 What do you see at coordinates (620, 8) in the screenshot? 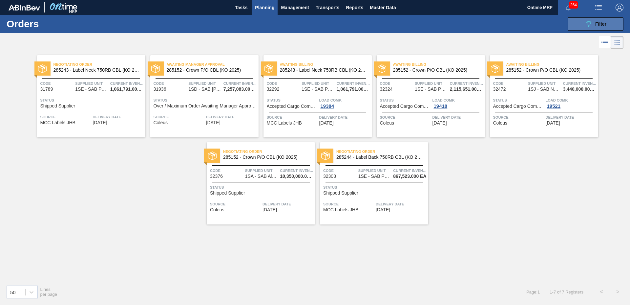
I see `img: Logout` at bounding box center [620, 8].